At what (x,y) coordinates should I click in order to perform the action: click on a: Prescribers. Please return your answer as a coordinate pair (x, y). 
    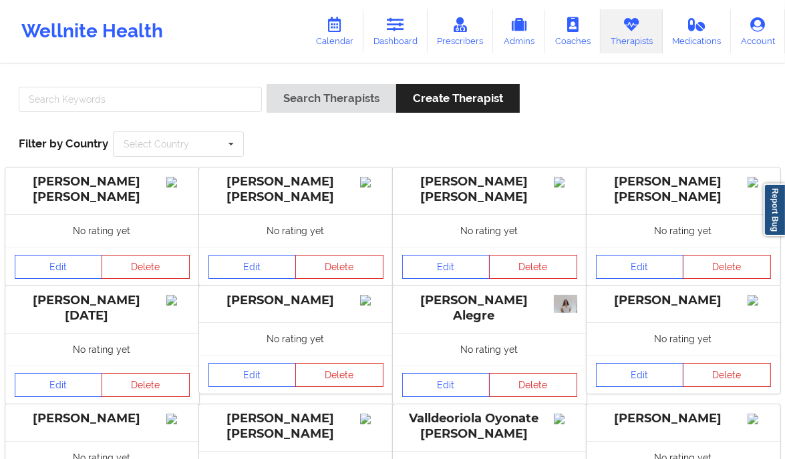
    Looking at the image, I should click on (460, 31).